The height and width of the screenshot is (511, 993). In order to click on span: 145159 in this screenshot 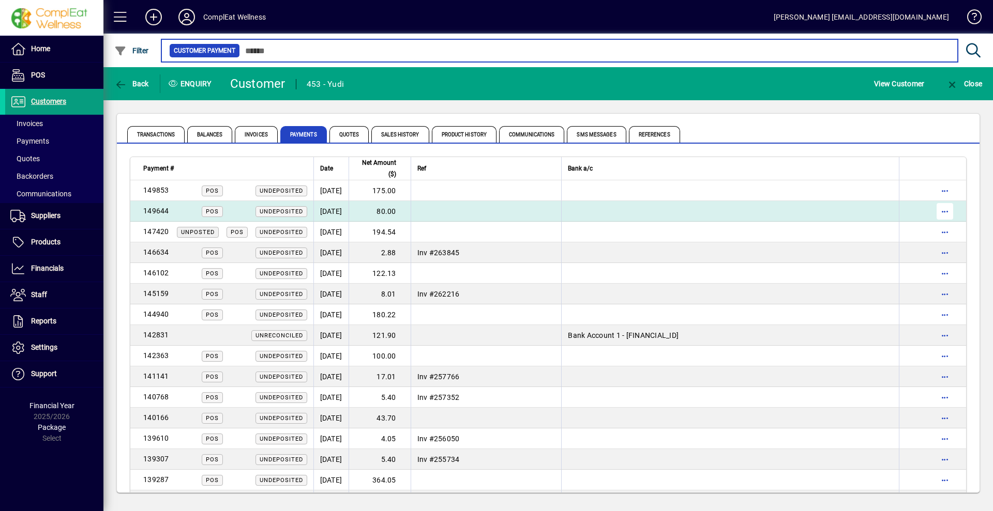, I will do `click(156, 294)`.